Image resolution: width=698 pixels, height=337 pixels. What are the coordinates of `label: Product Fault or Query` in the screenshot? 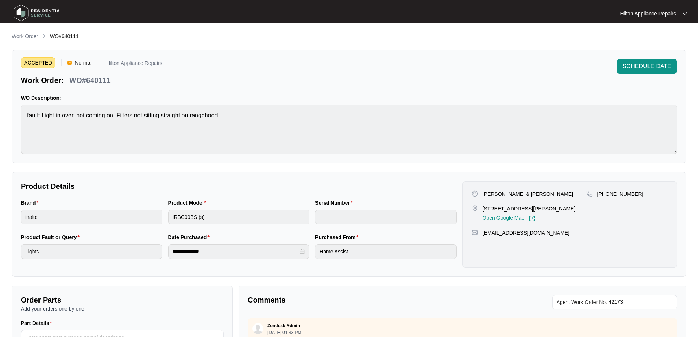 It's located at (52, 237).